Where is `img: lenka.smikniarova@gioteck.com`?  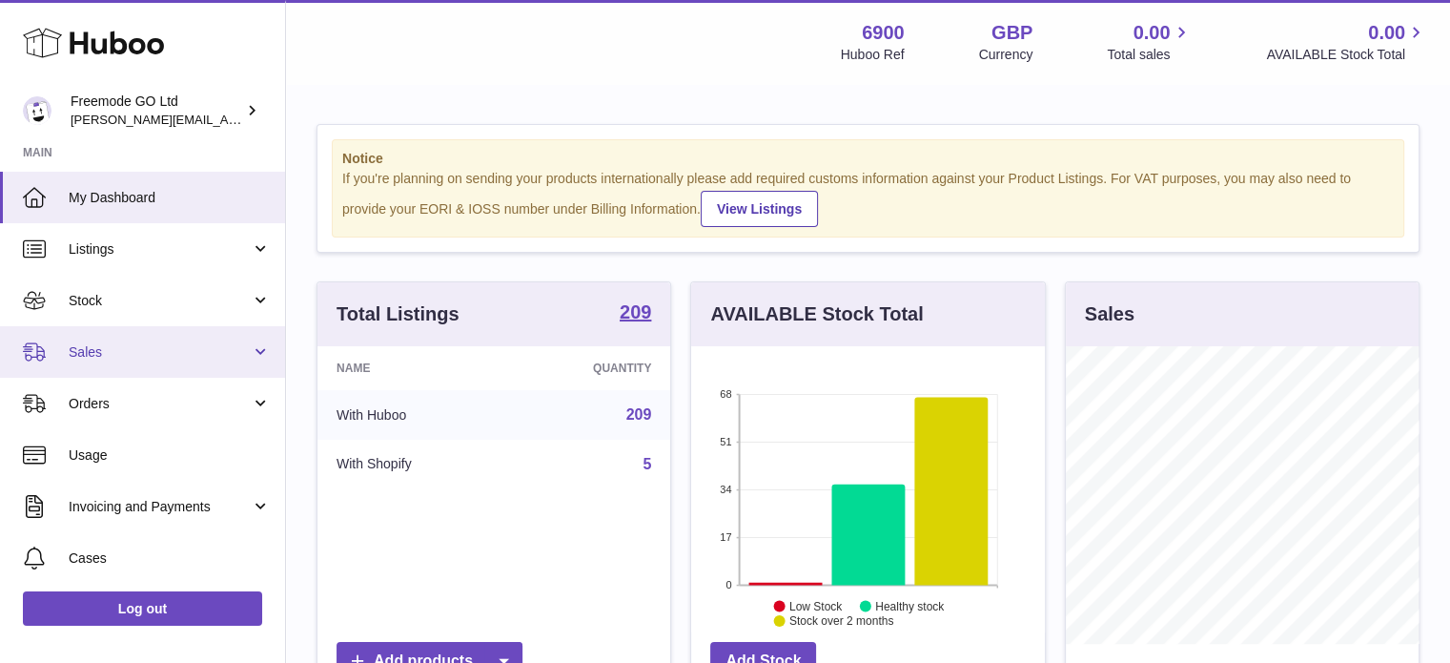
img: lenka.smikniarova@gioteck.com is located at coordinates (37, 111).